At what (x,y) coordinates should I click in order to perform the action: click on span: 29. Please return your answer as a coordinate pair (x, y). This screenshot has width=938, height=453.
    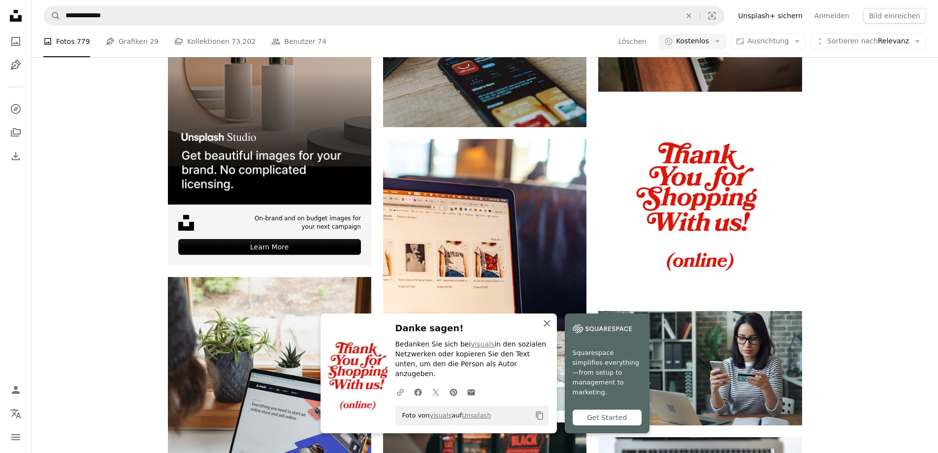
    Looking at the image, I should click on (154, 41).